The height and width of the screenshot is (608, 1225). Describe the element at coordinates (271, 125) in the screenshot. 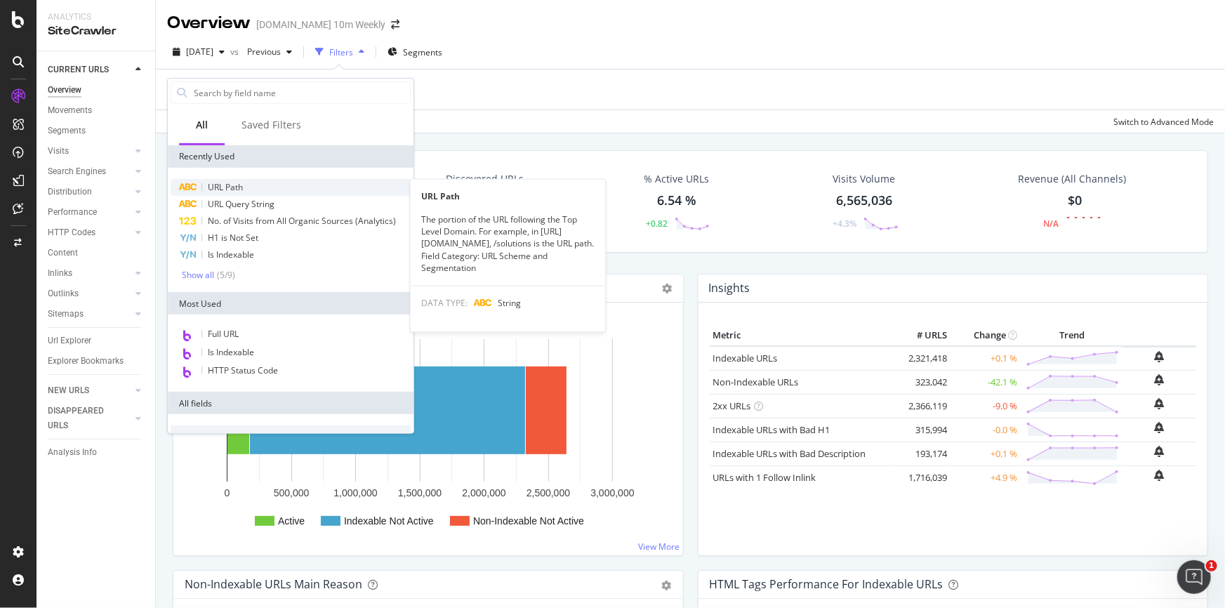

I see `div: Saved Filters` at that location.